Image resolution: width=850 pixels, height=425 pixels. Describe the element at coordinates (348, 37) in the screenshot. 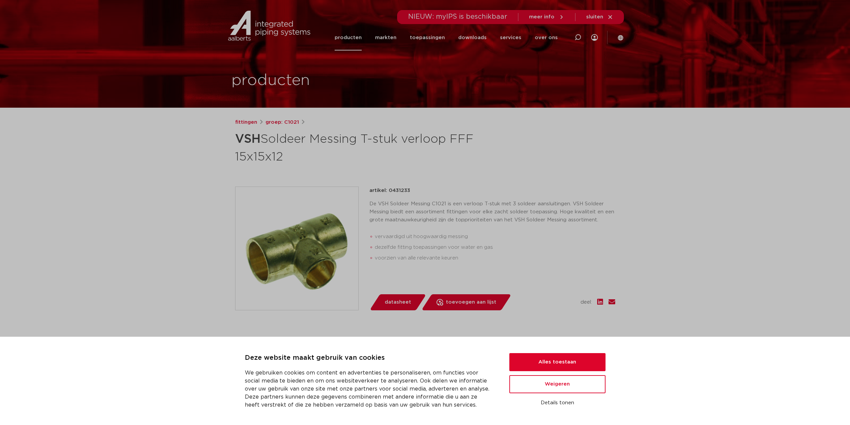

I see `a: producten` at that location.